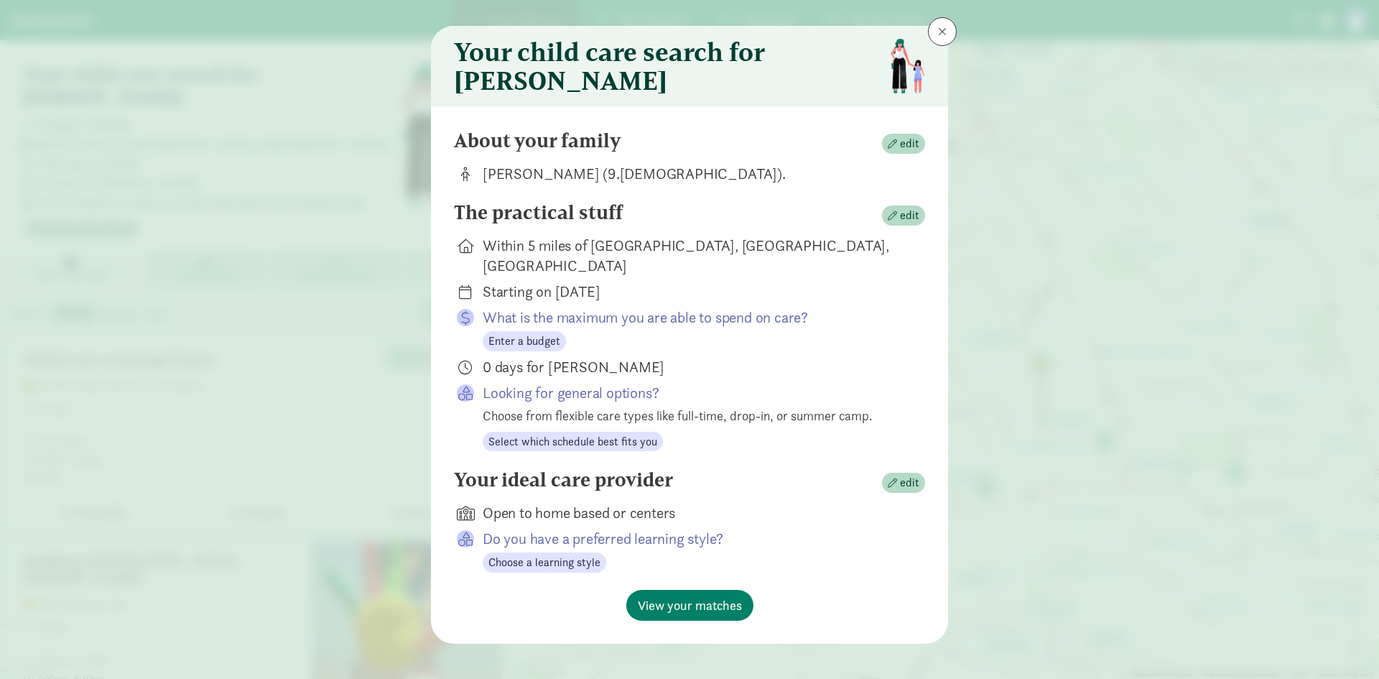 The image size is (1379, 679). What do you see at coordinates (692, 415) in the screenshot?
I see `div: Choose from flexible care types like full-time, drop-in, or summer camp.` at bounding box center [692, 415].